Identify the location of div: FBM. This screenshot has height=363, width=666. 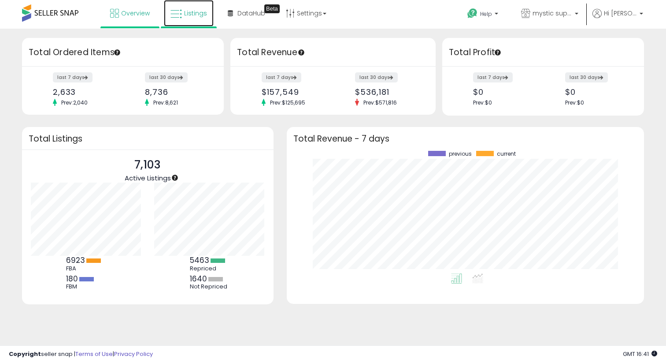
(86, 286).